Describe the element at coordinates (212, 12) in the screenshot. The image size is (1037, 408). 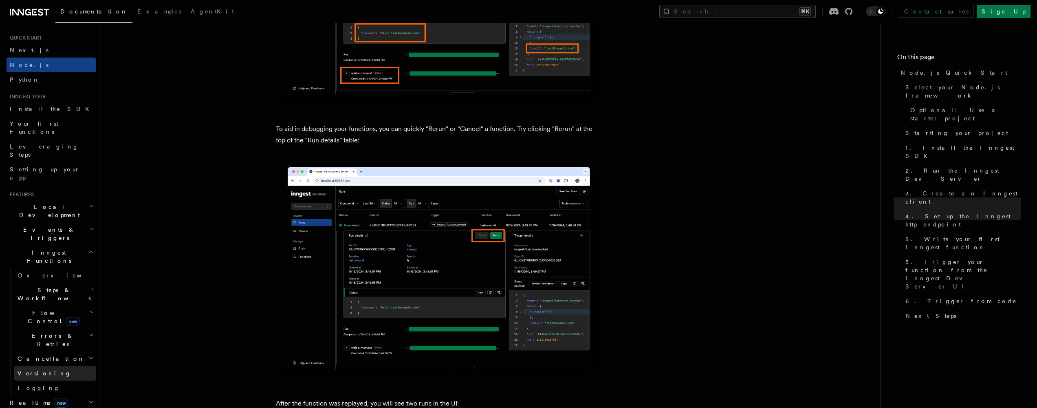
I see `a: AgentKit` at that location.